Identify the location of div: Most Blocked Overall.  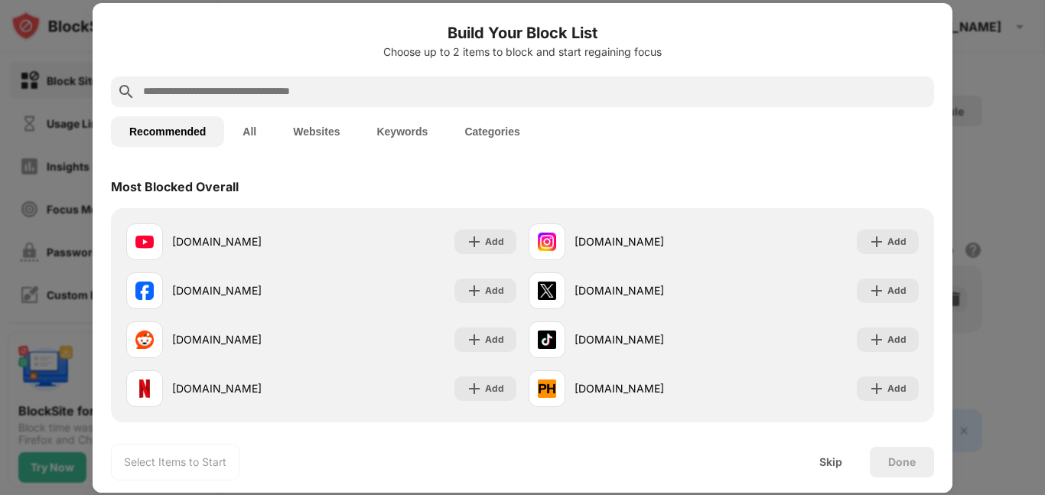
(174, 187).